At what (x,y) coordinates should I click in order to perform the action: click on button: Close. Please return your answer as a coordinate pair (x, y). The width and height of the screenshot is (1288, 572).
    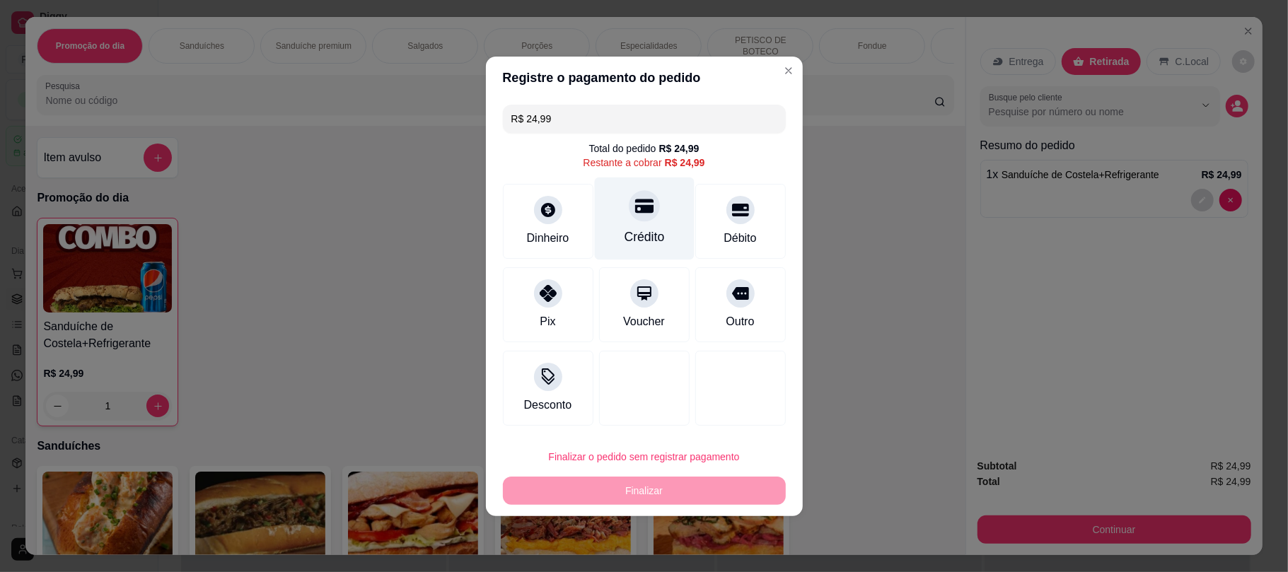
    Looking at the image, I should click on (789, 71).